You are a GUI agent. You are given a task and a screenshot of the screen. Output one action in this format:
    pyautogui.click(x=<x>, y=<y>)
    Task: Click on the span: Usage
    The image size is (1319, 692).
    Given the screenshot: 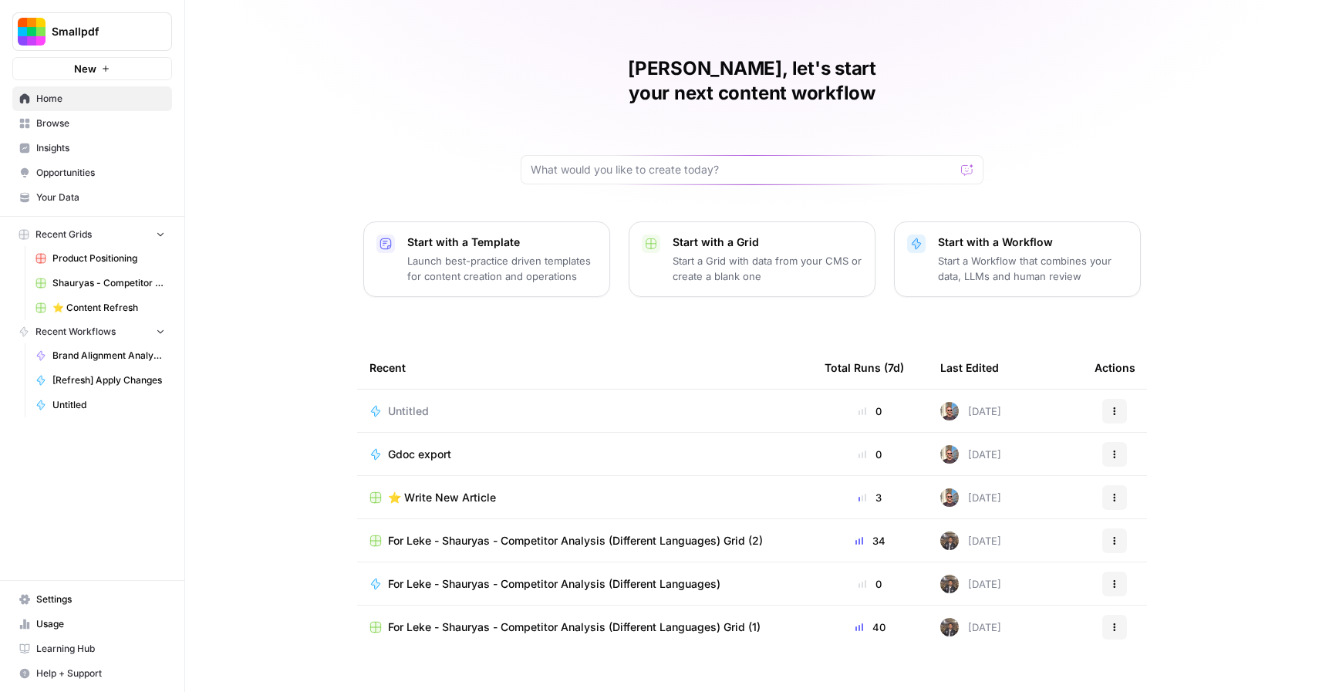 What is the action you would take?
    pyautogui.click(x=100, y=624)
    